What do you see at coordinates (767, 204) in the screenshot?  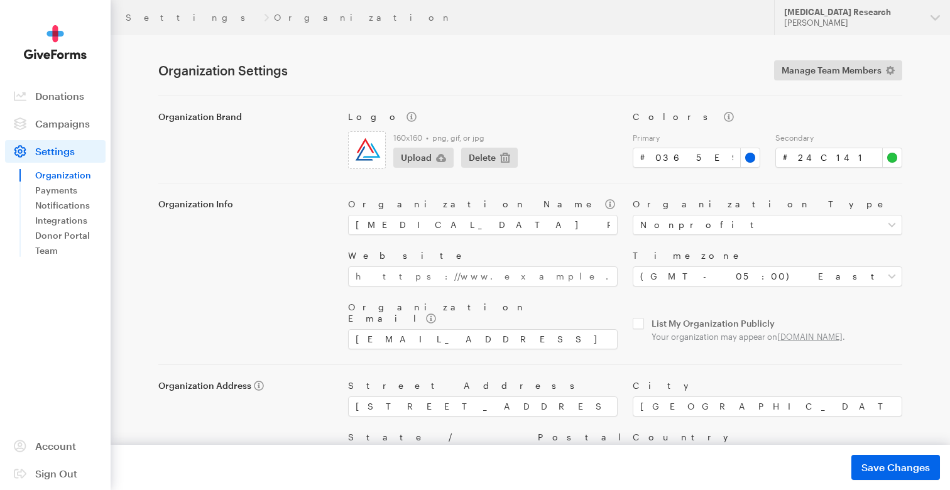 I see `label: Organization Type` at bounding box center [767, 204].